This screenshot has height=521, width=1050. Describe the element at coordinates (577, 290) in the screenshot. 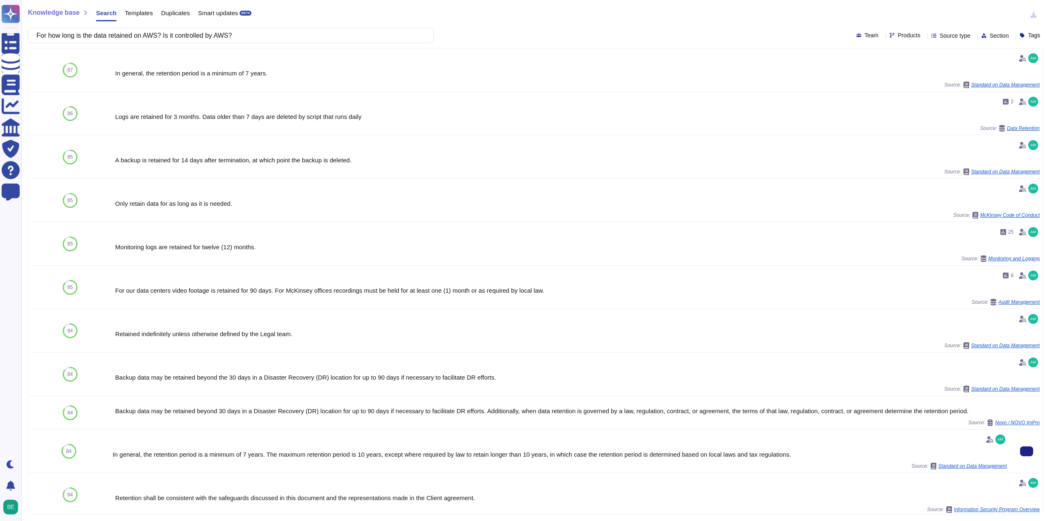

I see `div: For our data centers video footage is retained for 90 days. For McKinsey offices recordings must ...` at that location.